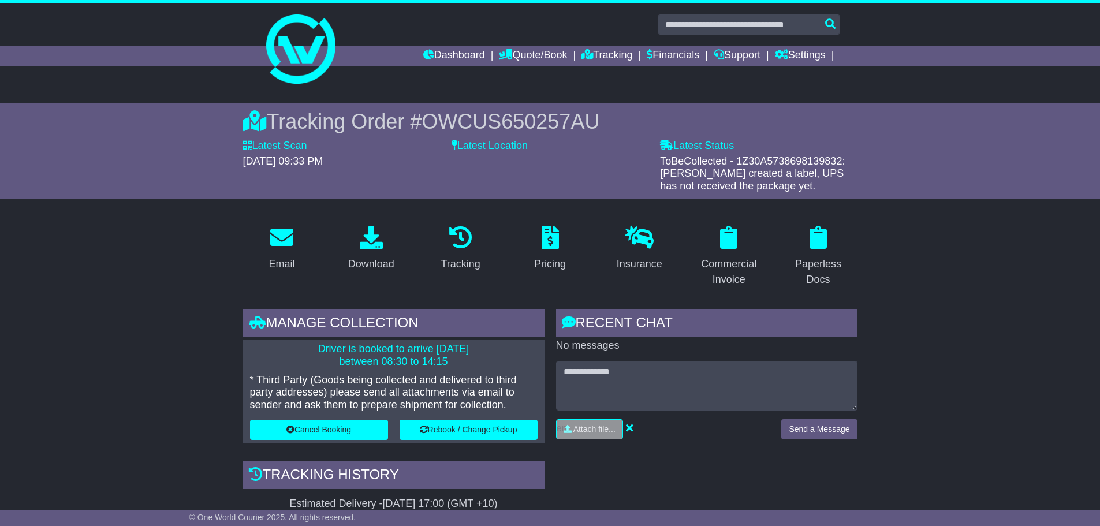  Describe the element at coordinates (728, 256) in the screenshot. I see `a: Commercial Invoice` at that location.